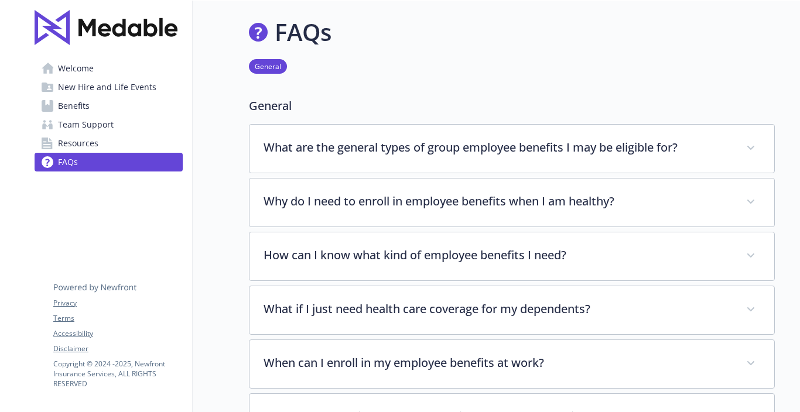 The height and width of the screenshot is (412, 800). I want to click on p: Why do I need to enroll in employee benefits when I am healthy?, so click(498, 202).